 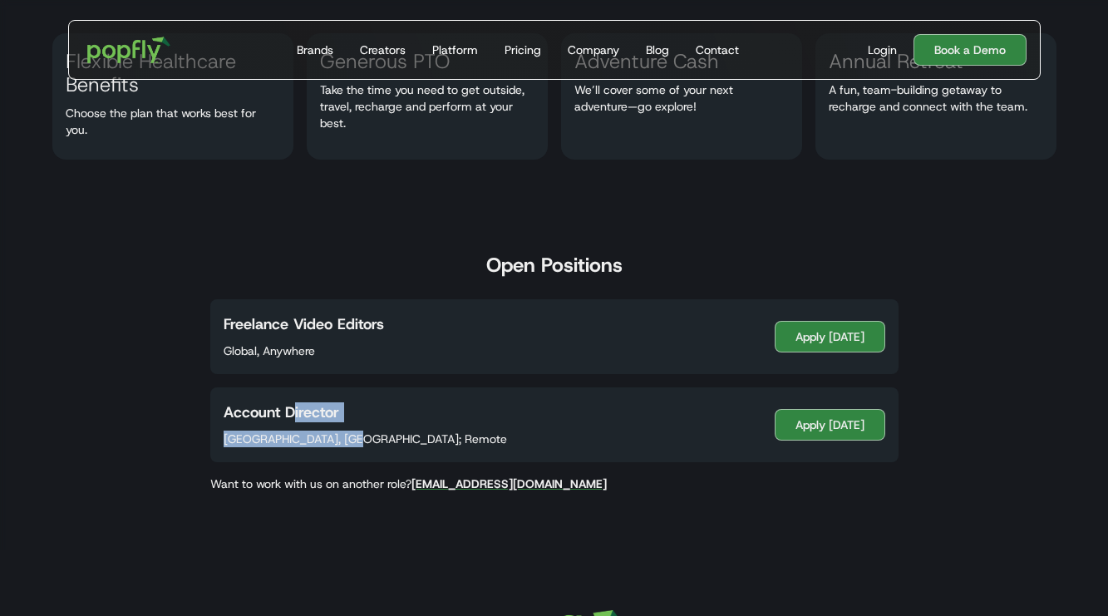 I want to click on h4: Freelance Video Editors, so click(x=303, y=324).